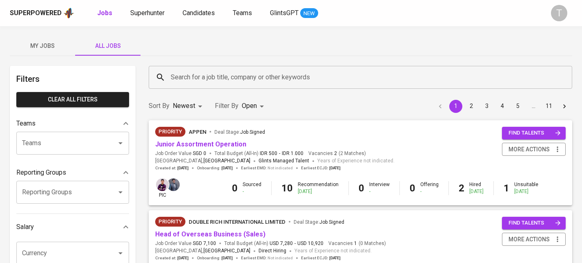  I want to click on div: Unsuitable, so click(526, 188).